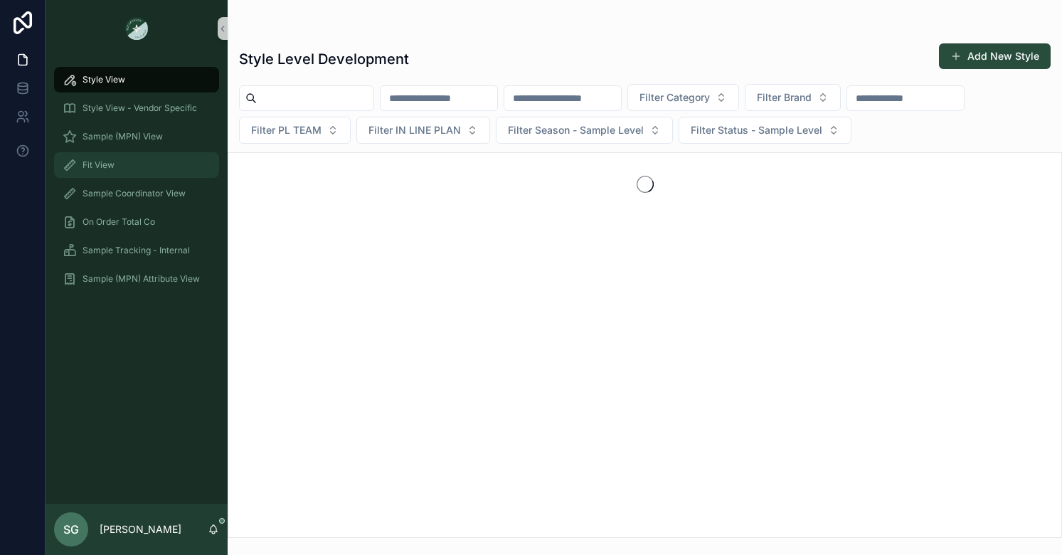  I want to click on span: Filter Status - Sample Level, so click(756, 130).